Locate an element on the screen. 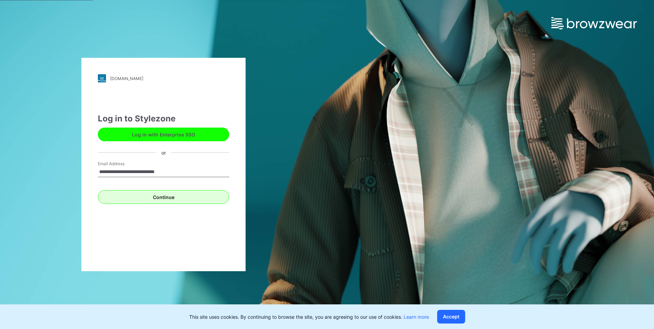  button: Accept is located at coordinates (451, 317).